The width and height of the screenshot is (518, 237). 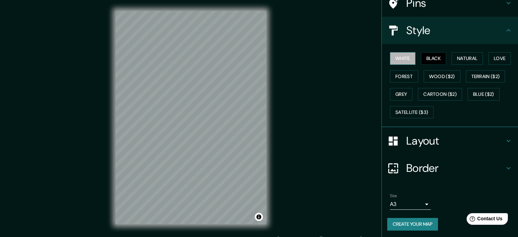 What do you see at coordinates (442, 76) in the screenshot?
I see `button: Wood ($2)` at bounding box center [442, 76].